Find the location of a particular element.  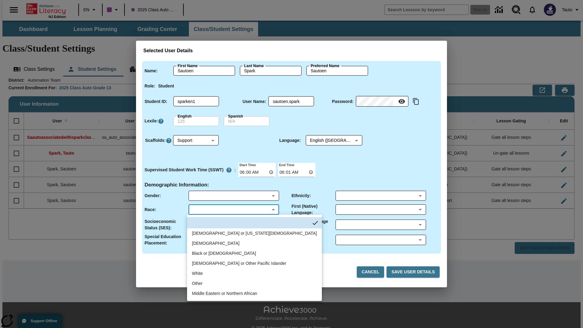

div: Black or African American is located at coordinates (224, 253).